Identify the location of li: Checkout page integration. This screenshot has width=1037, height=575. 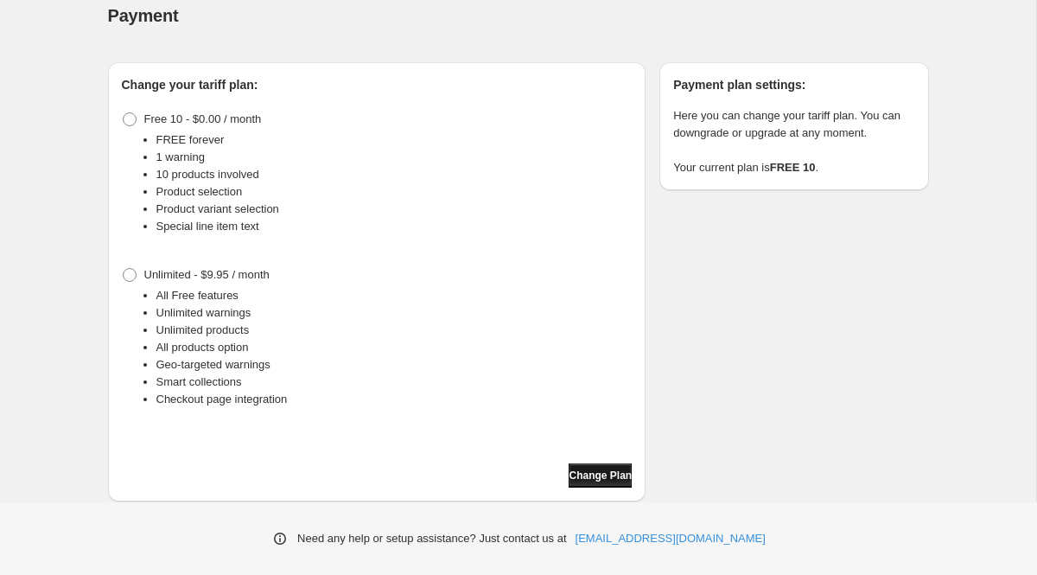
(394, 399).